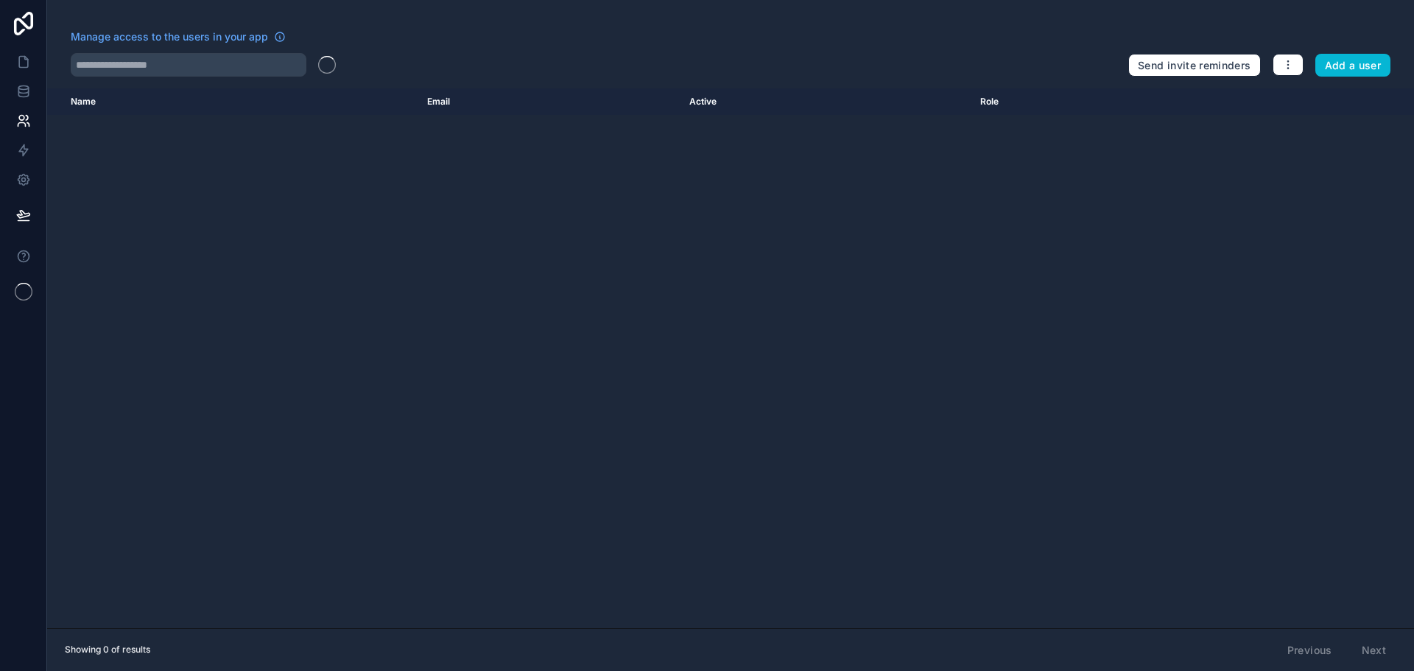 This screenshot has width=1414, height=671. I want to click on a: Add a user, so click(1353, 66).